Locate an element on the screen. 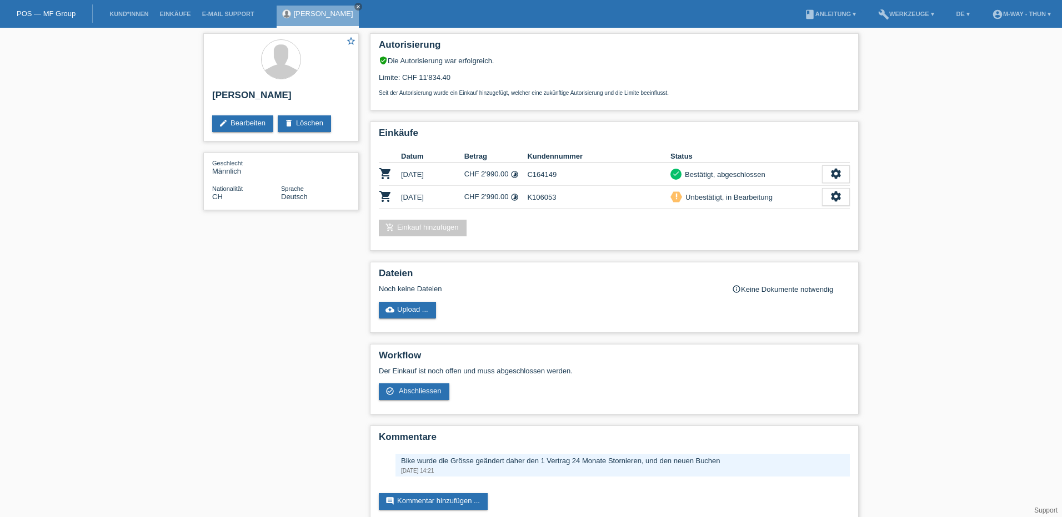 The width and height of the screenshot is (1062, 517). i: priority_high is located at coordinates (676, 197).